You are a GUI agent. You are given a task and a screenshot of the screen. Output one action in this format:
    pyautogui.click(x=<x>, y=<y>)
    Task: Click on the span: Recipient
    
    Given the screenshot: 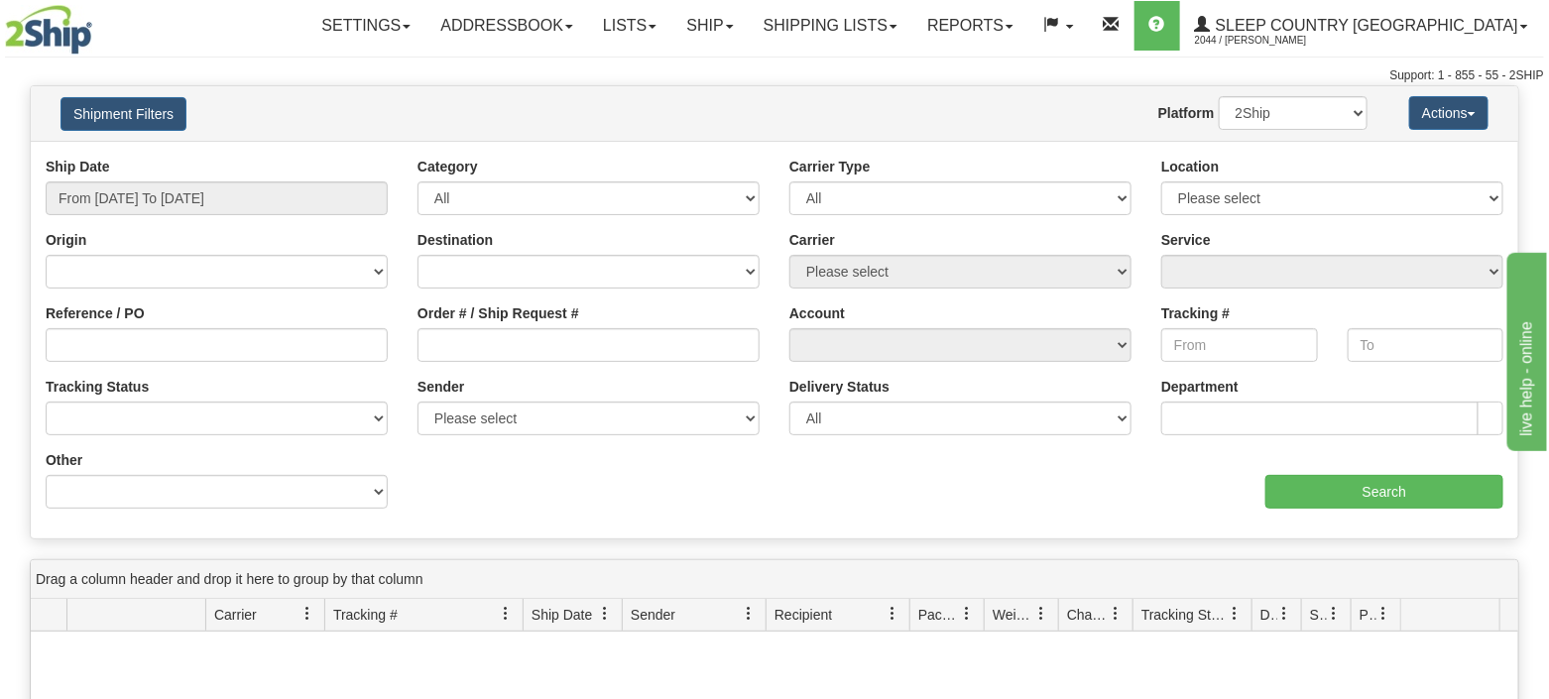 What is the action you would take?
    pyautogui.click(x=803, y=615)
    